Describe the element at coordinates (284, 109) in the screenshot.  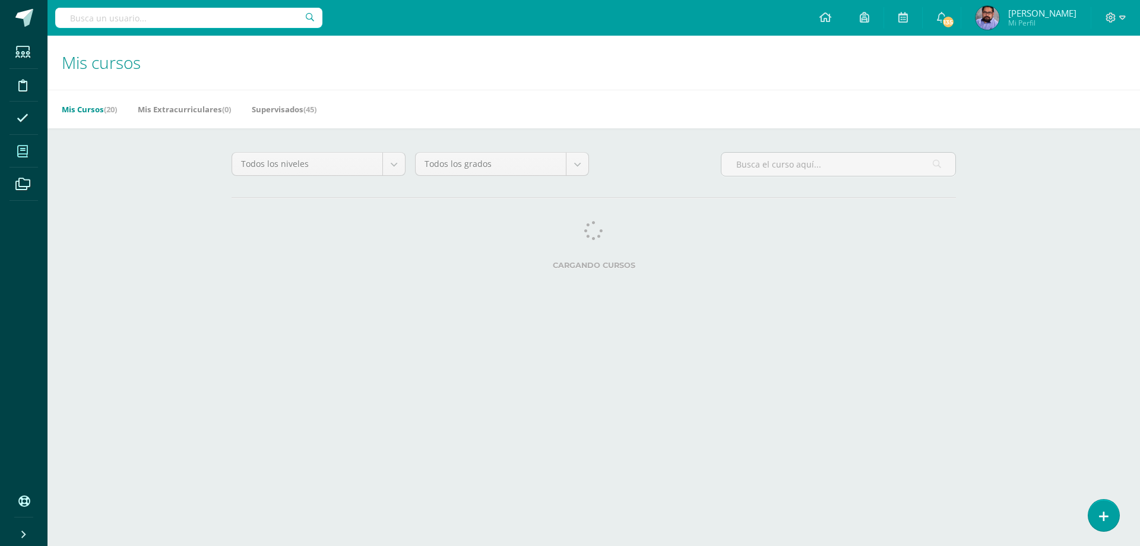
I see `a: Supervisados(45)` at that location.